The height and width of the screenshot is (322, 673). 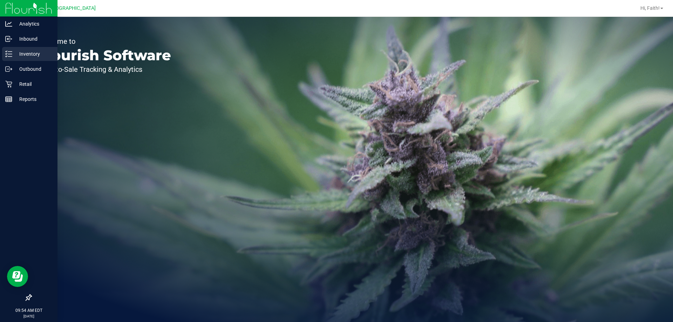 What do you see at coordinates (33, 39) in the screenshot?
I see `p: Inbound` at bounding box center [33, 39].